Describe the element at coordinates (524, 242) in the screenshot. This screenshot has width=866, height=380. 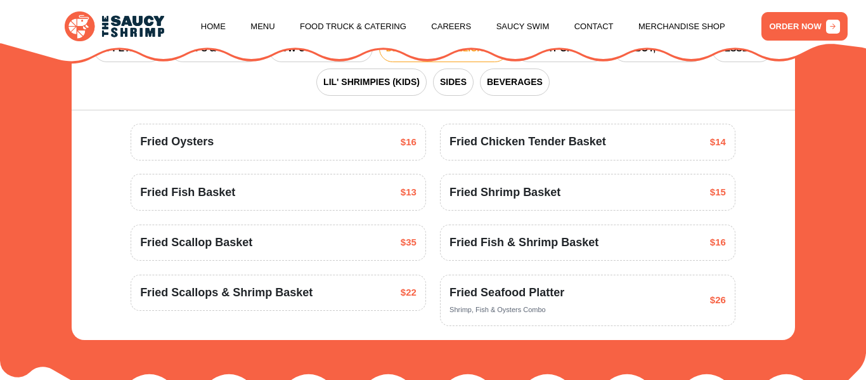
I see `span: Fried Fish & Shrimp Basket` at that location.